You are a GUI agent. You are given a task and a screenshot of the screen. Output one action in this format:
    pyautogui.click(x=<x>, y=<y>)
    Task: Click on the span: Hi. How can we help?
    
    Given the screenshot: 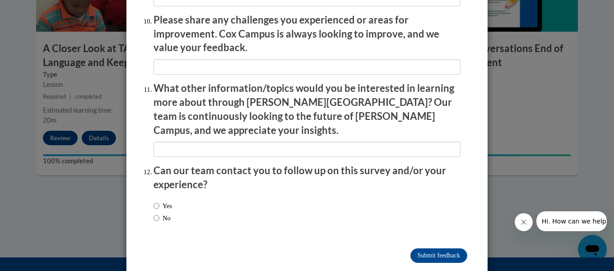 What is the action you would take?
    pyautogui.click(x=39, y=10)
    